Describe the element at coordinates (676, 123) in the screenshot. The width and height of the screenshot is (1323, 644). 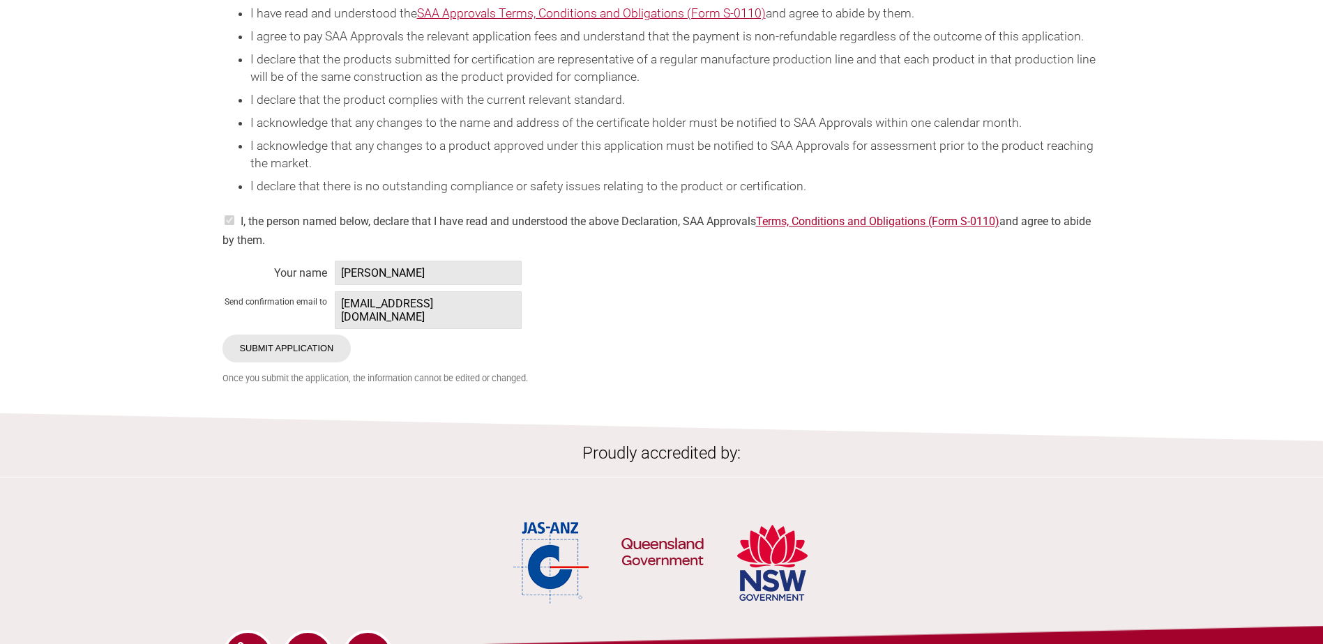
I see `li: I acknowledge that any changes to the name and address of the certificate holder must be notified...` at that location.